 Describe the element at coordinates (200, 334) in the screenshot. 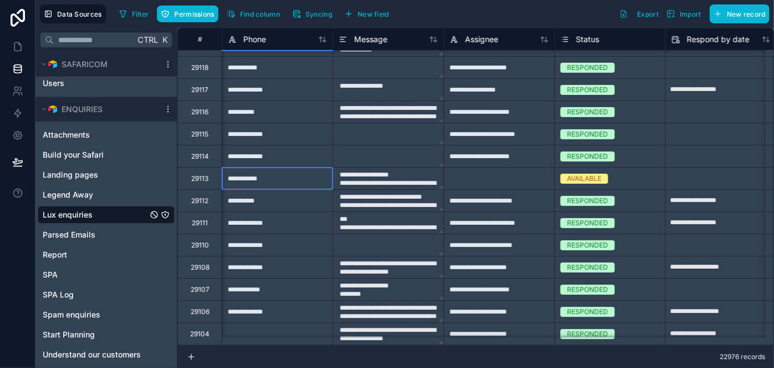

I see `div: 29104` at that location.